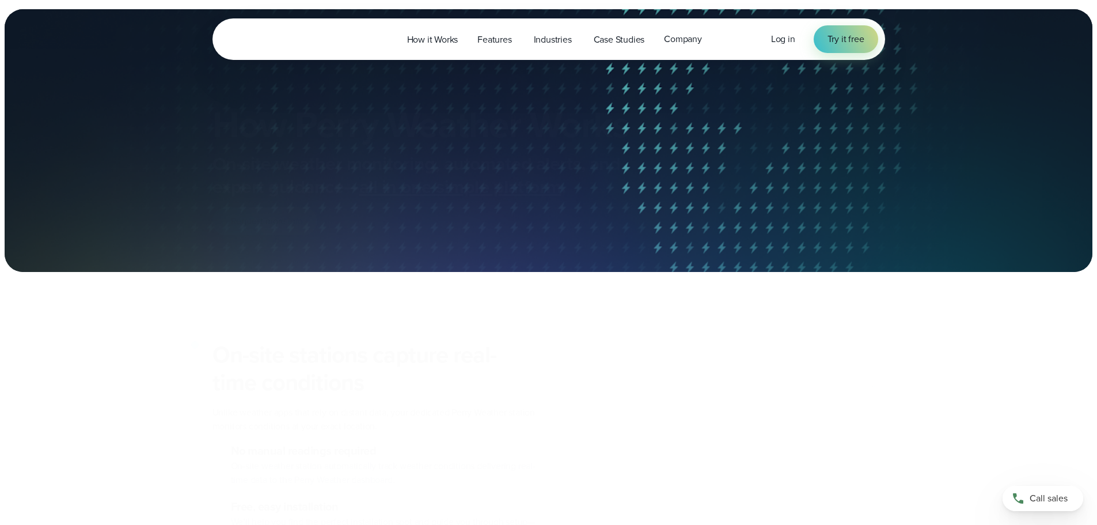 This screenshot has height=525, width=1097. Describe the element at coordinates (1043, 498) in the screenshot. I see `a: Call sales` at that location.